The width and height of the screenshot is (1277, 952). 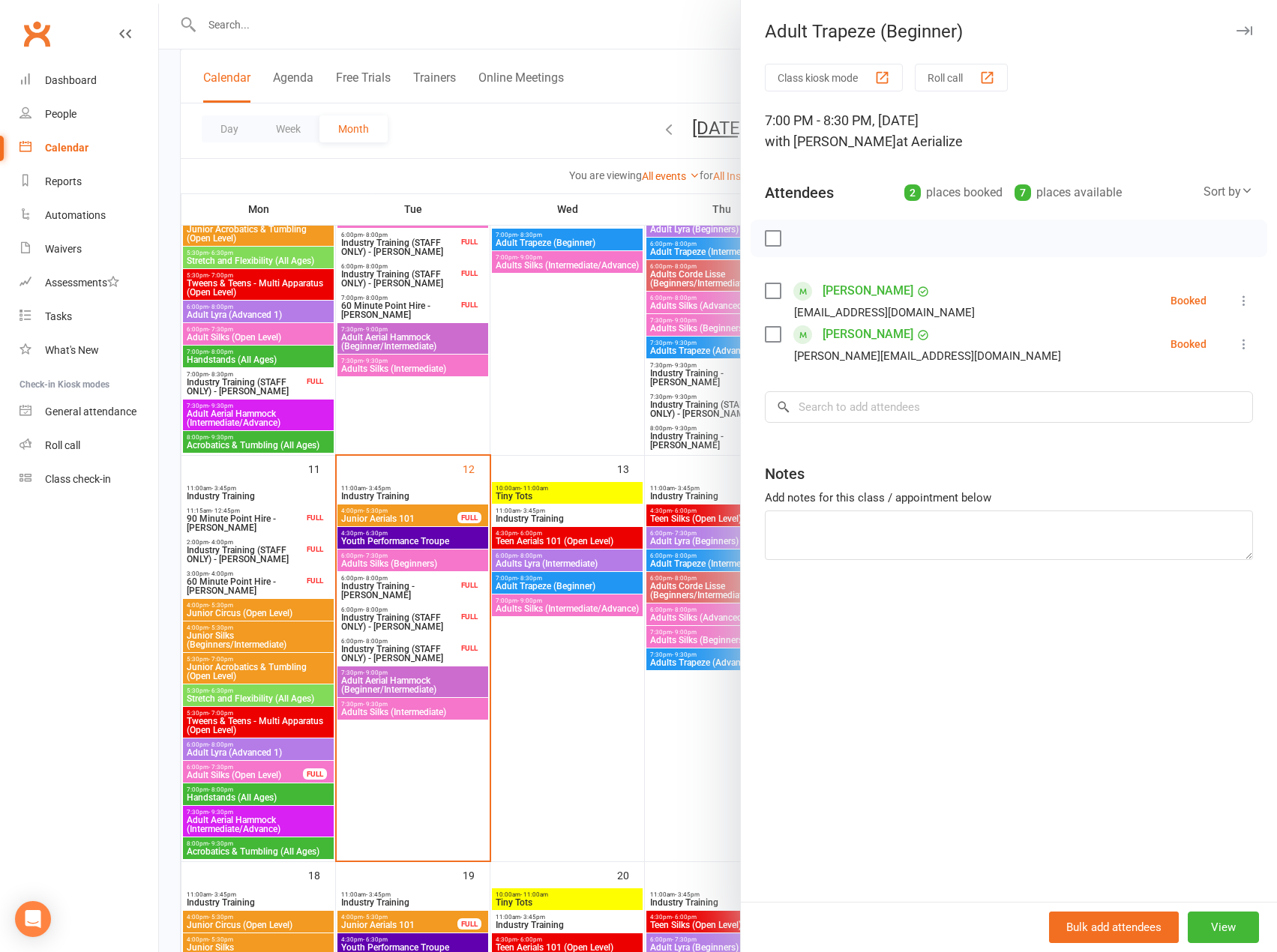 I want to click on a: General attendance kiosk mode, so click(x=88, y=412).